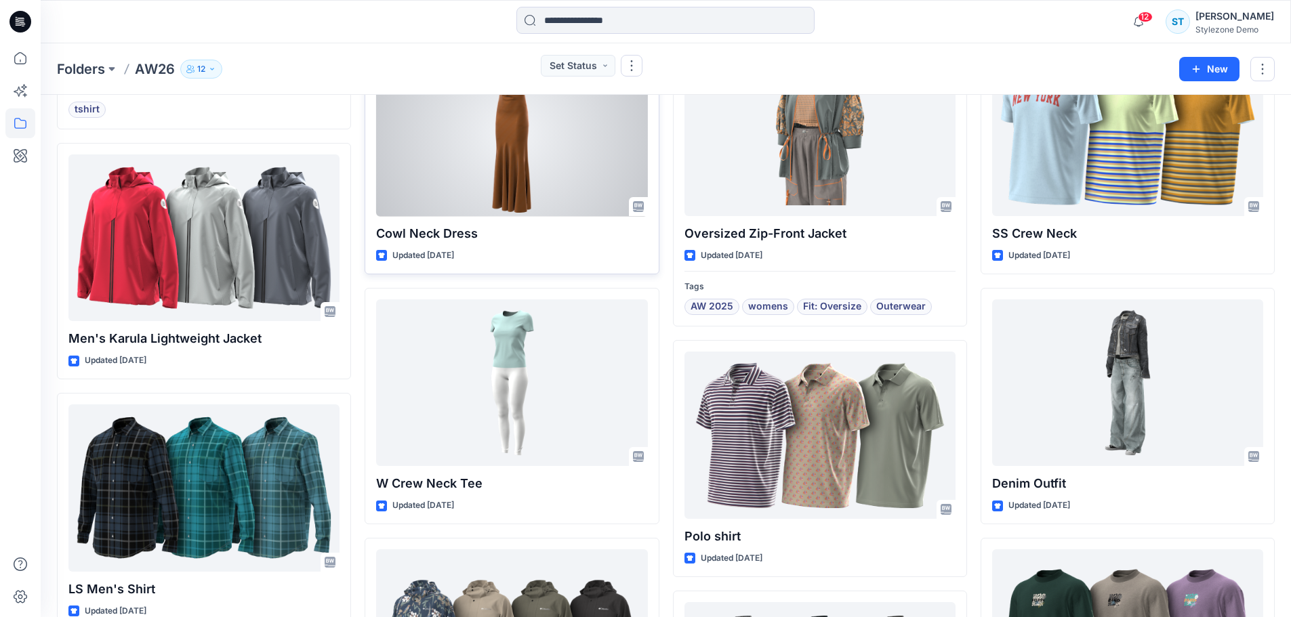 This screenshot has width=1291, height=617. I want to click on p: Polo shirt, so click(820, 537).